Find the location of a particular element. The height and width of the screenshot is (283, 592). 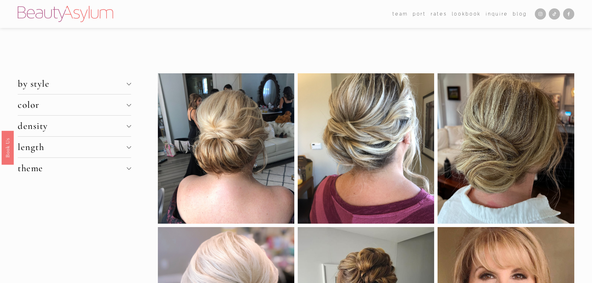

button: density is located at coordinates (74, 126).